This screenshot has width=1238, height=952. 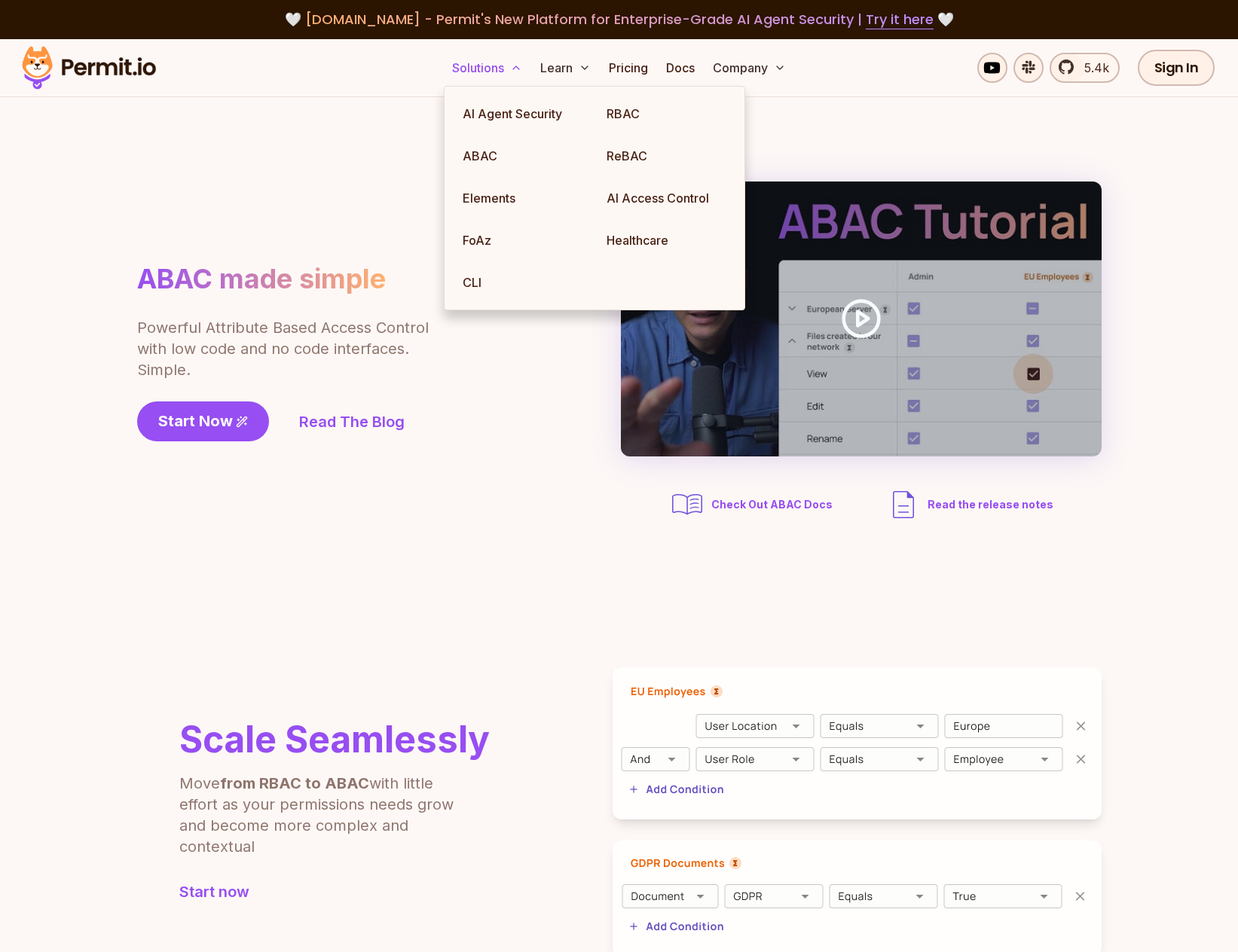 What do you see at coordinates (771, 505) in the screenshot?
I see `span: Check Out ABAC Docs` at bounding box center [771, 505].